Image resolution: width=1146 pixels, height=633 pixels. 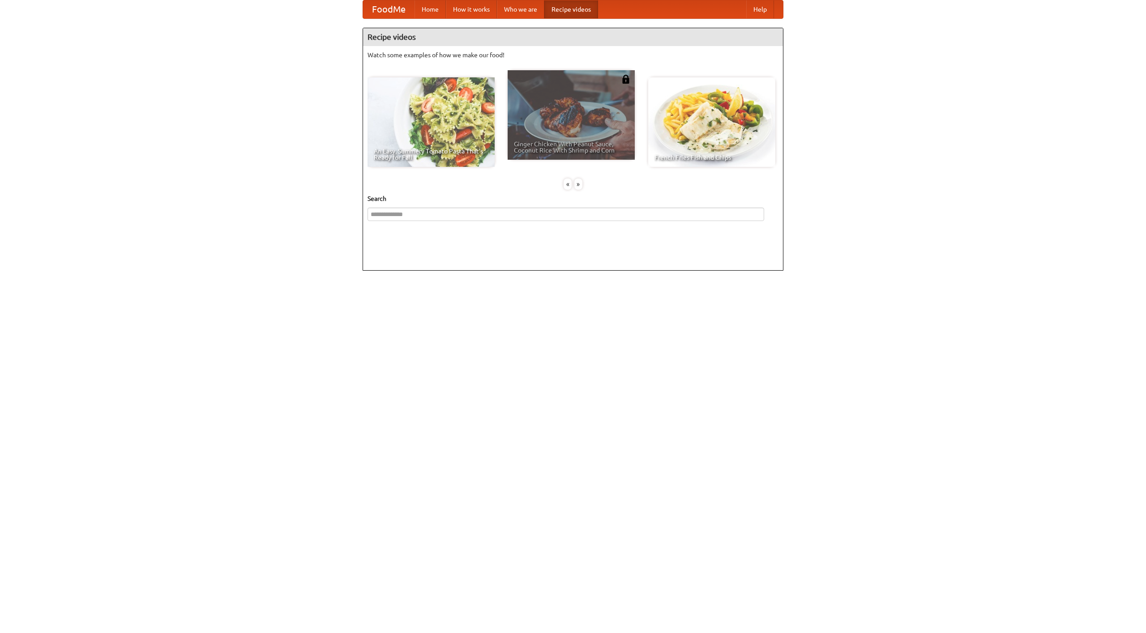 What do you see at coordinates (388, 9) in the screenshot?
I see `a: FoodMe` at bounding box center [388, 9].